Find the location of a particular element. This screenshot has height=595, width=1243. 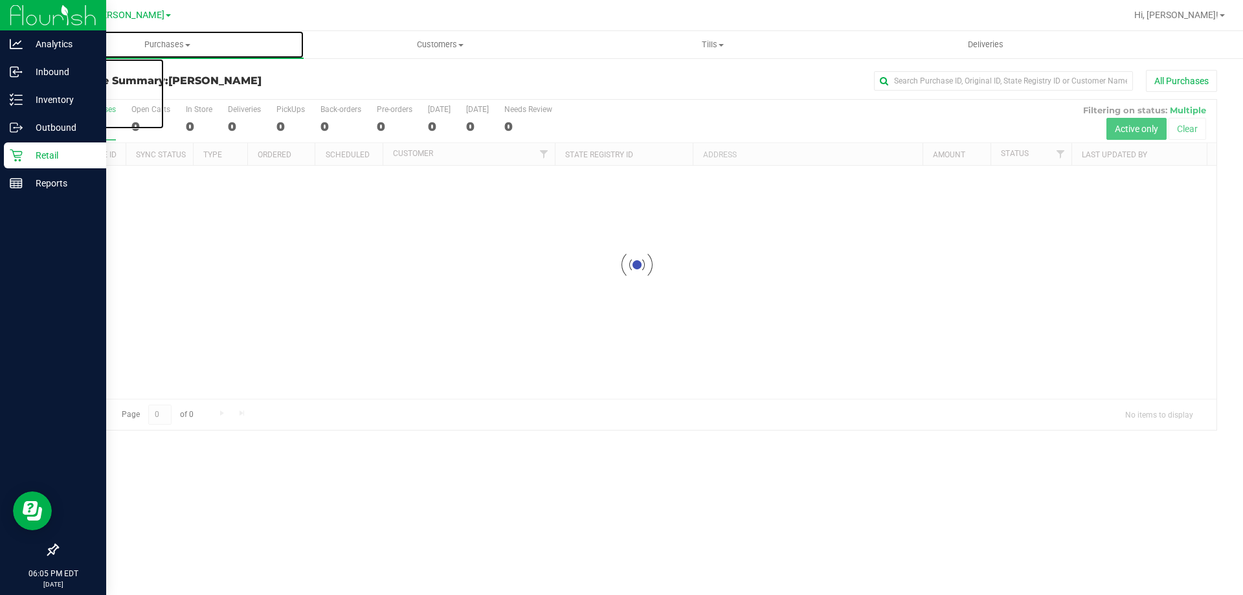

p: Reports is located at coordinates (61, 183).